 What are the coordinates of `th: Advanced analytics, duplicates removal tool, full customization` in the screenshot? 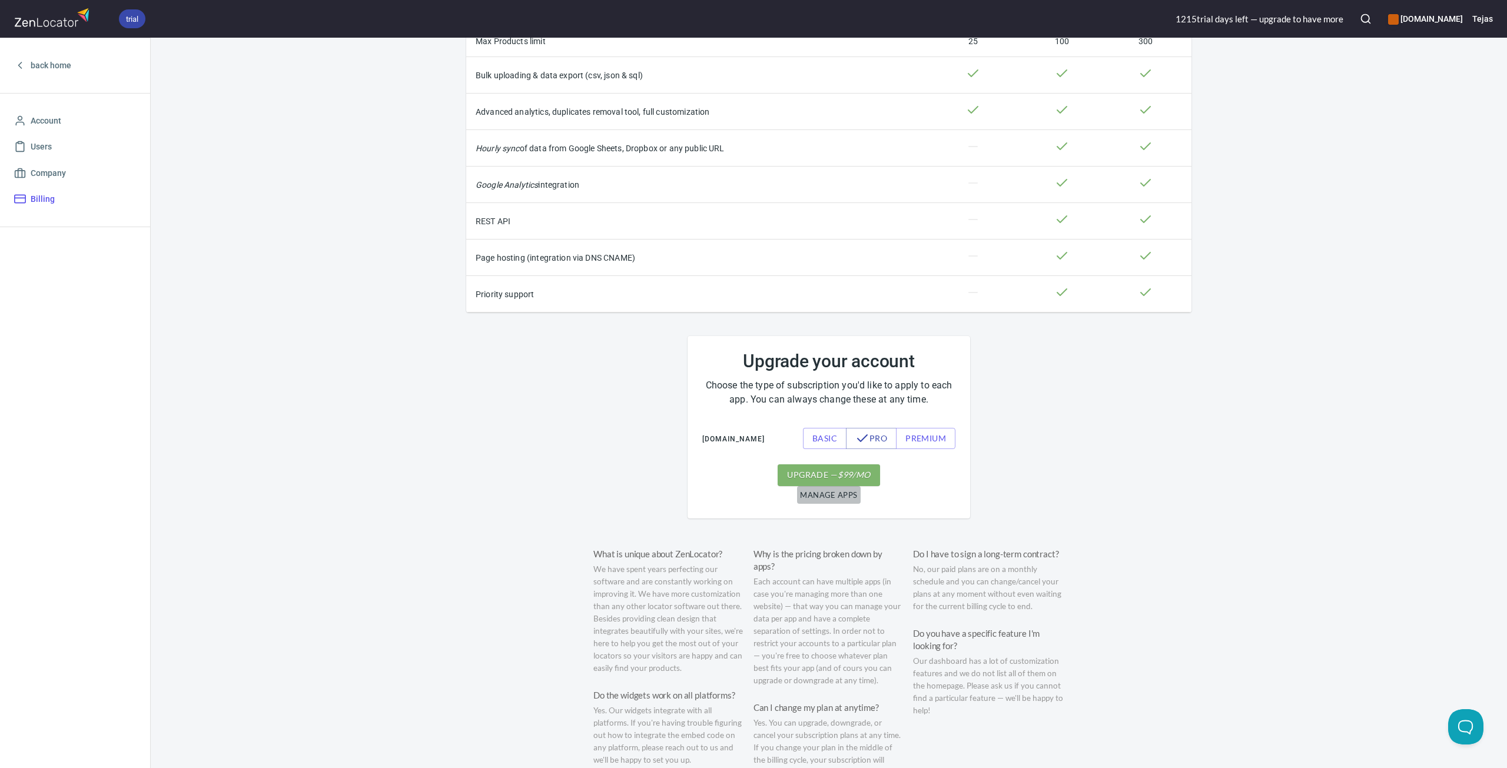 It's located at (695, 112).